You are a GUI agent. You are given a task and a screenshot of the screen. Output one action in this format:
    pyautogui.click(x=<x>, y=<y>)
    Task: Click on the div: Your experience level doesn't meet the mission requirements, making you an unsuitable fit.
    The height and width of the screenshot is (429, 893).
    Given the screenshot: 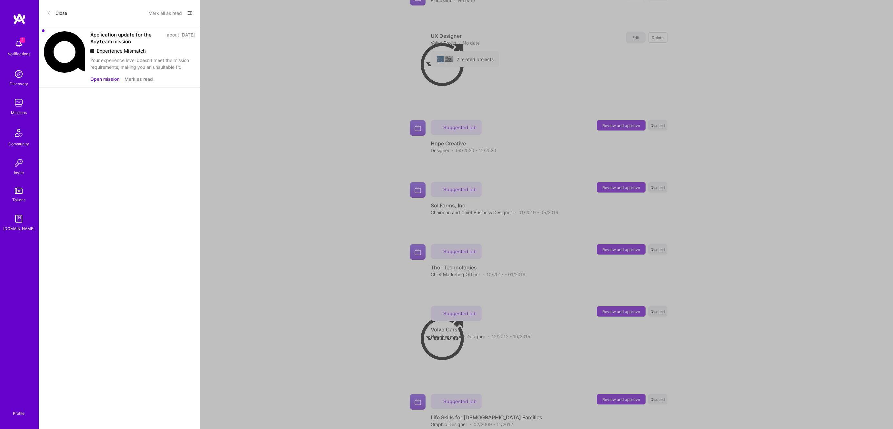 What is the action you would take?
    pyautogui.click(x=143, y=64)
    